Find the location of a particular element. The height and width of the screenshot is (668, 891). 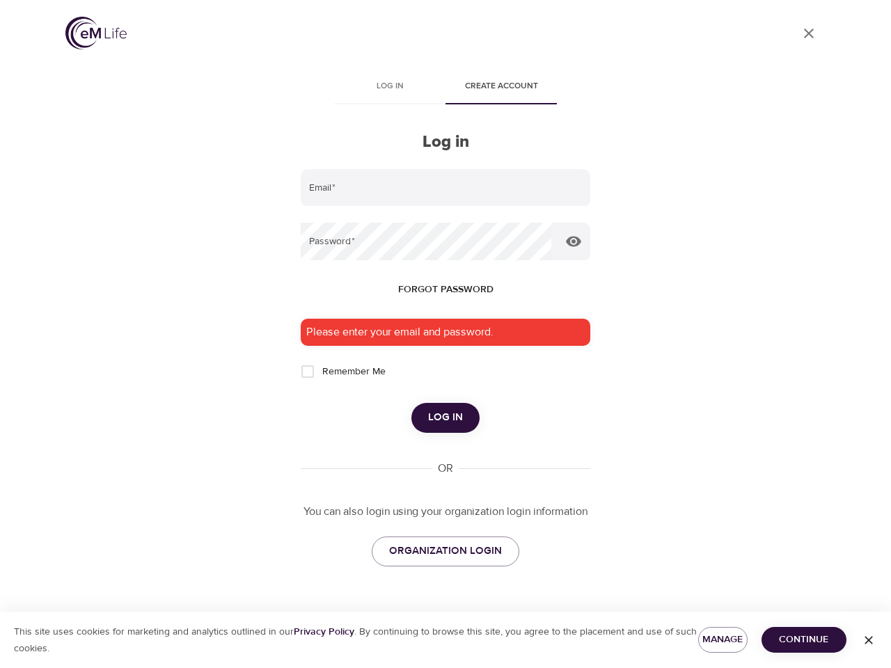

button: Forgot password is located at coordinates (446, 290).